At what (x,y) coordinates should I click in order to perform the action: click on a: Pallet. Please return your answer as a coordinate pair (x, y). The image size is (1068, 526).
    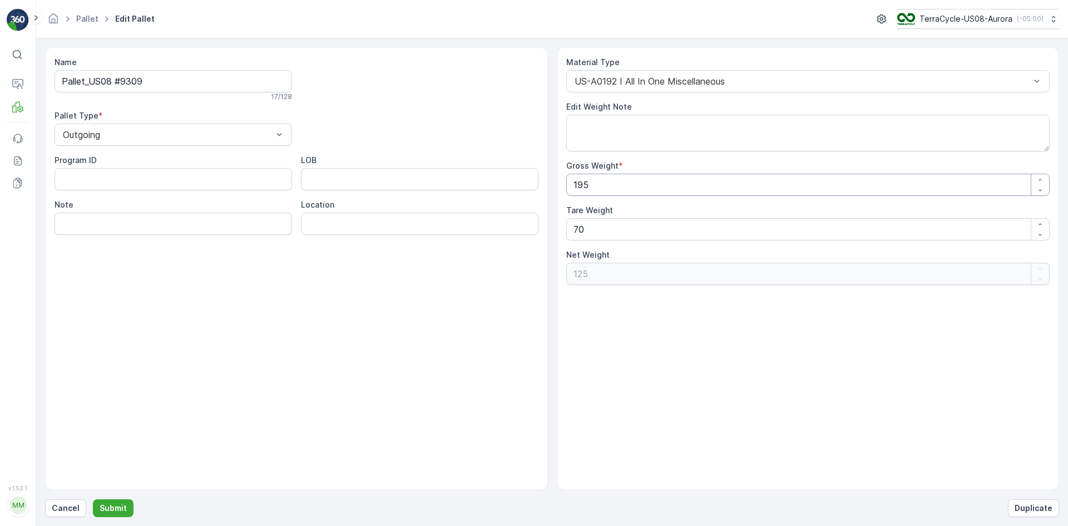
    Looking at the image, I should click on (87, 18).